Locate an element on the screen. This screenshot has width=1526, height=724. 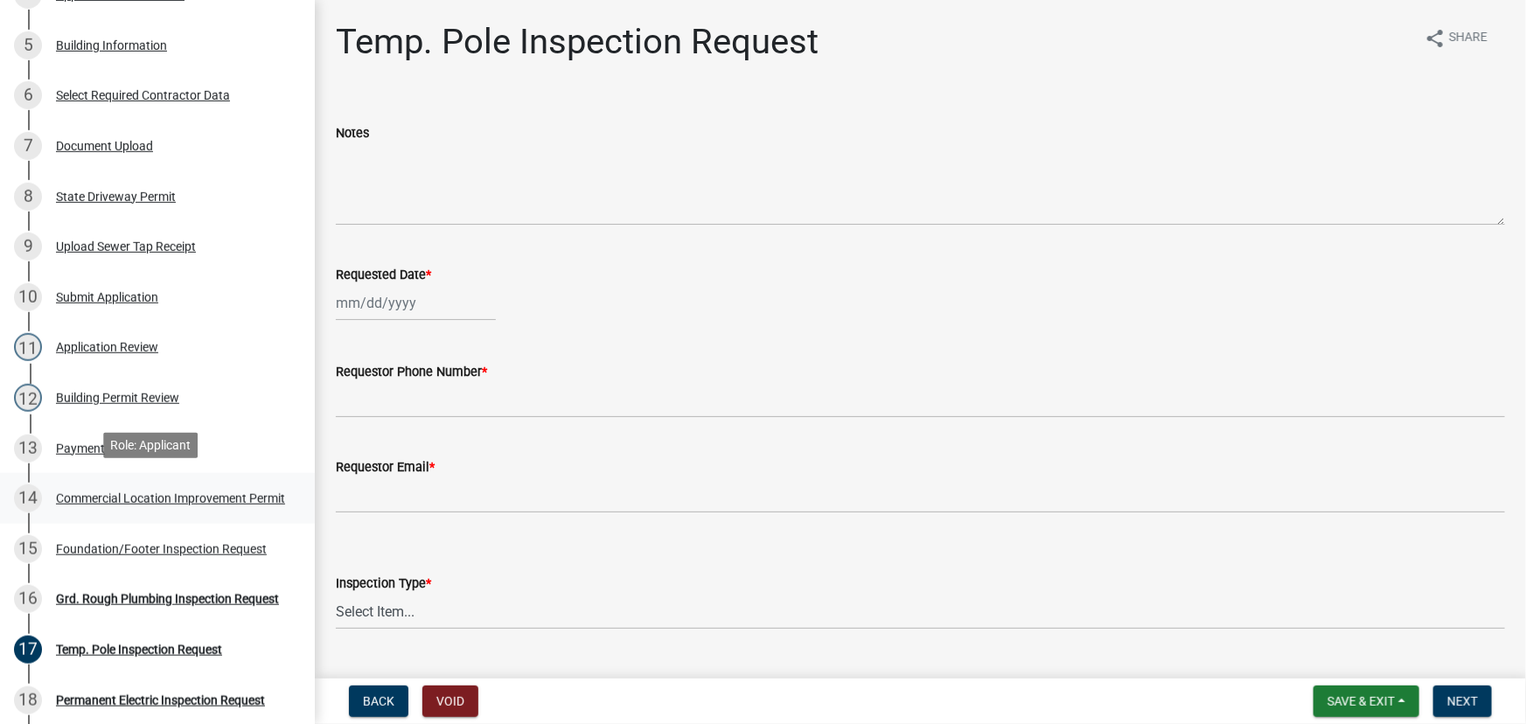
div: 7 is located at coordinates (28, 146).